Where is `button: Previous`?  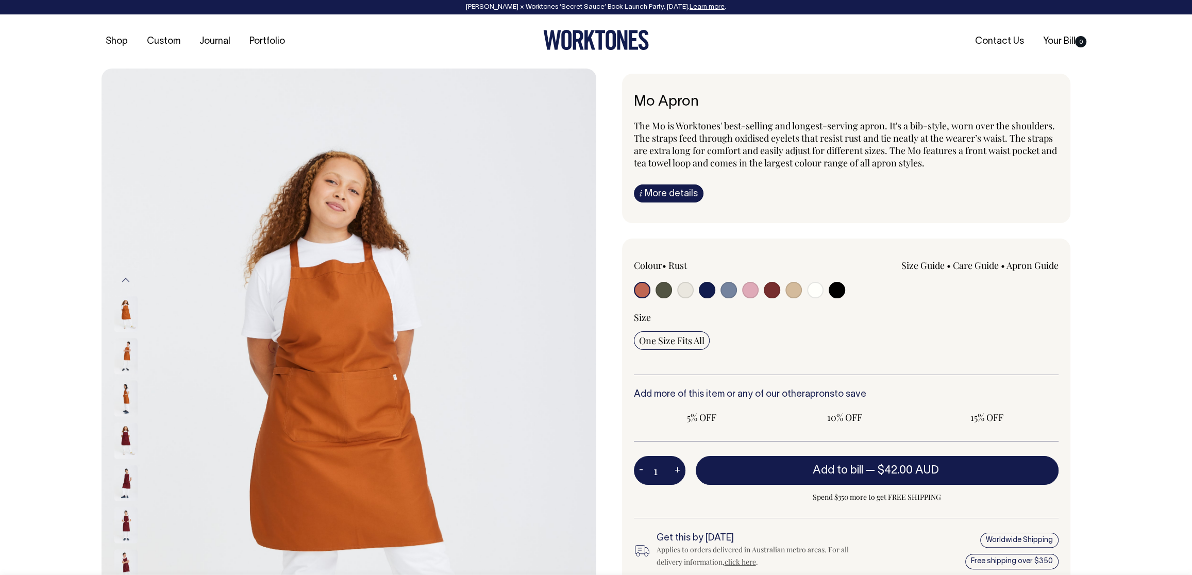 button: Previous is located at coordinates (126, 280).